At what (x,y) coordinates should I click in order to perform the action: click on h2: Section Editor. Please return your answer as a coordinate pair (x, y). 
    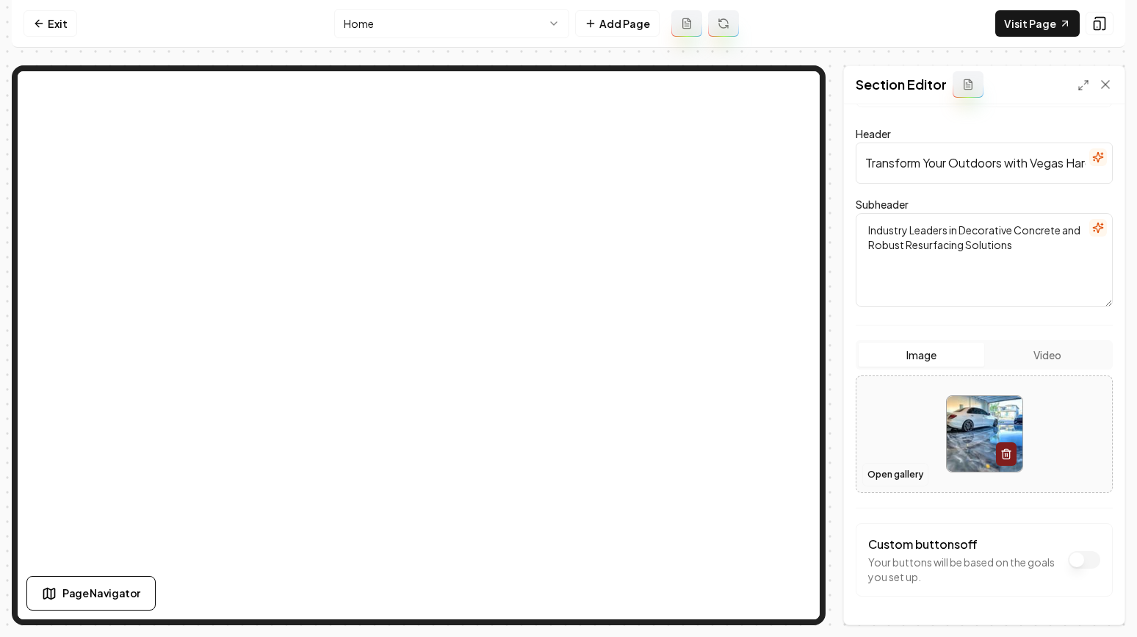
    Looking at the image, I should click on (902, 85).